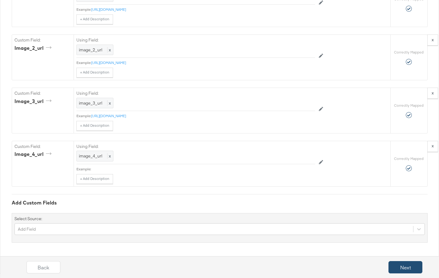 This screenshot has height=278, width=439. I want to click on label: Select Source:, so click(28, 219).